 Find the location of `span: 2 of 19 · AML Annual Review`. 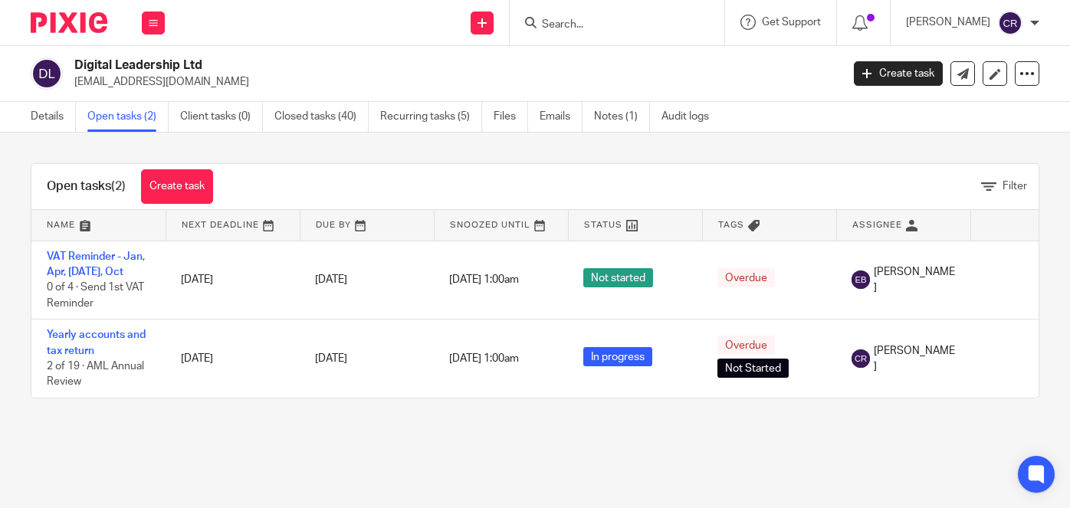

span: 2 of 19 · AML Annual Review is located at coordinates (95, 374).